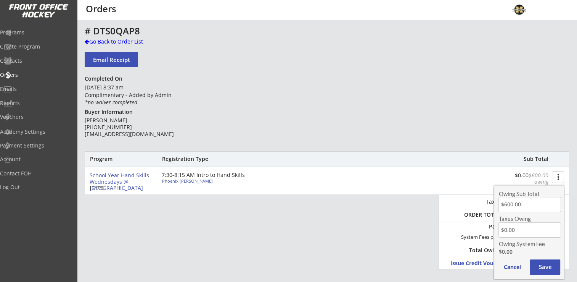 The height and width of the screenshot is (282, 577). Describe the element at coordinates (206, 159) in the screenshot. I see `div: Registration Type` at that location.